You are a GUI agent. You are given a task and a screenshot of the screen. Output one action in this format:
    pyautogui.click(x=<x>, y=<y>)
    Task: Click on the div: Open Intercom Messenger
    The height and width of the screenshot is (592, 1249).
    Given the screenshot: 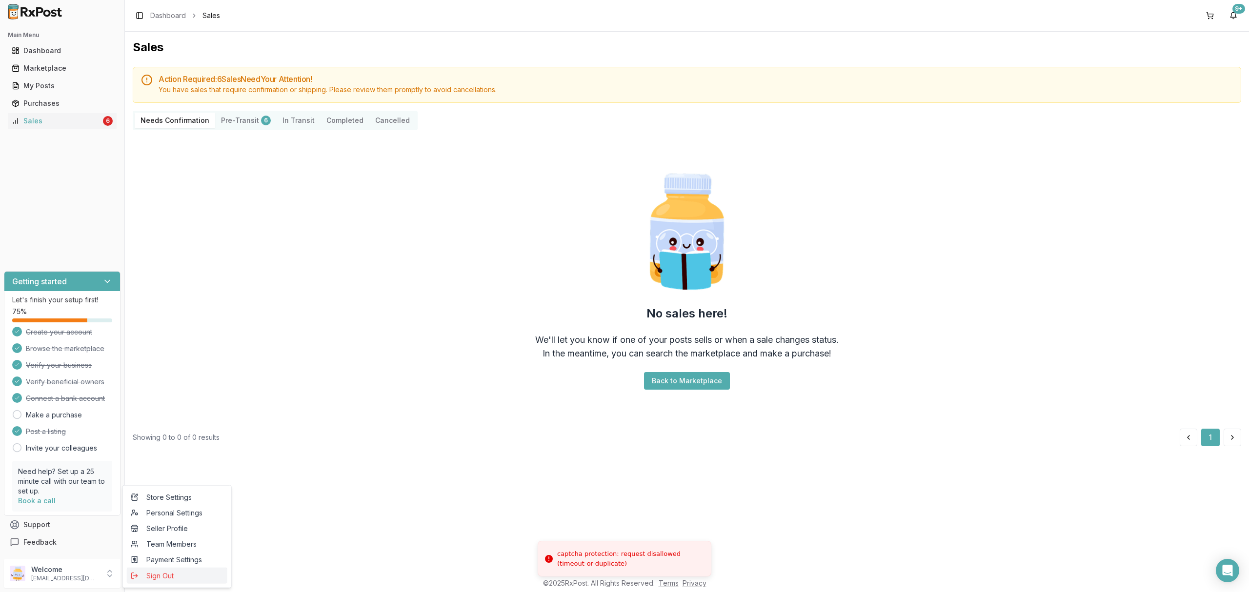 What is the action you would take?
    pyautogui.click(x=1228, y=571)
    